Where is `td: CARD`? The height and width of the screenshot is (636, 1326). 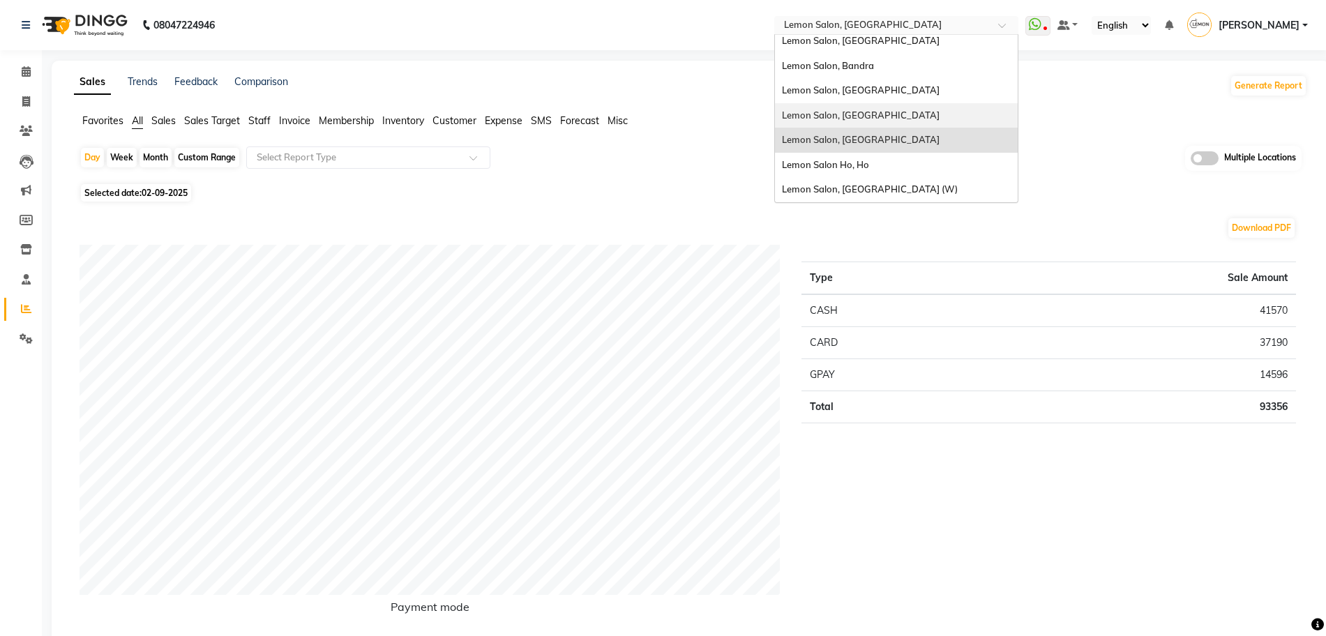
td: CARD is located at coordinates (892, 342).